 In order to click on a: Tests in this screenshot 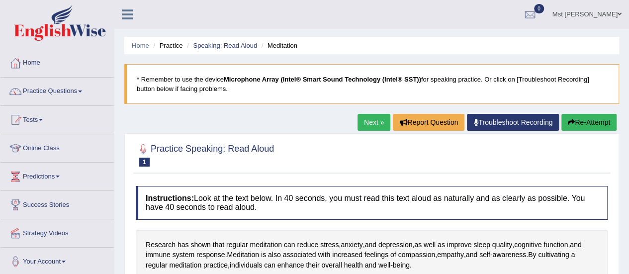, I will do `click(57, 118)`.